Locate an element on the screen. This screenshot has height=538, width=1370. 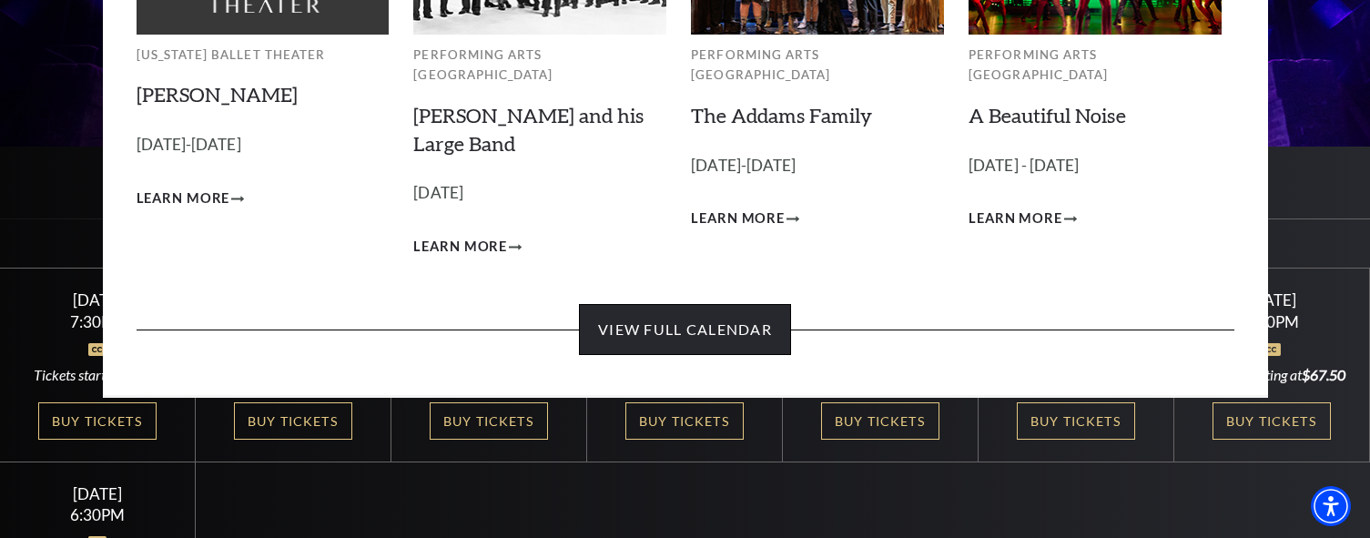
div: 7:30PM is located at coordinates (97, 321).